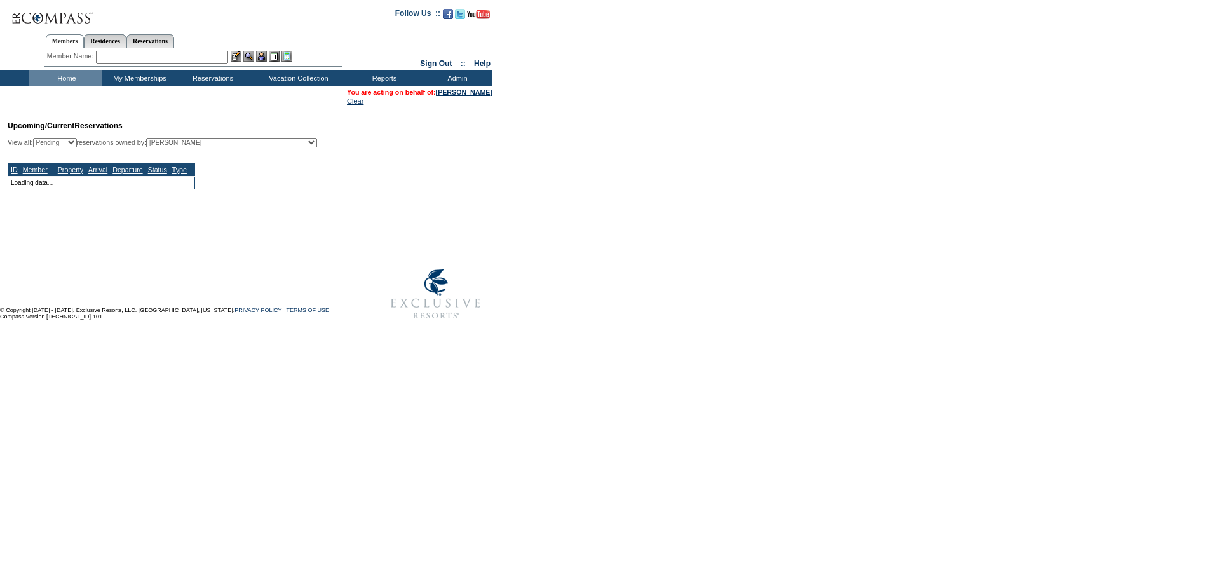  Describe the element at coordinates (448, 17) in the screenshot. I see `a: Become our fan on Facebook` at that location.